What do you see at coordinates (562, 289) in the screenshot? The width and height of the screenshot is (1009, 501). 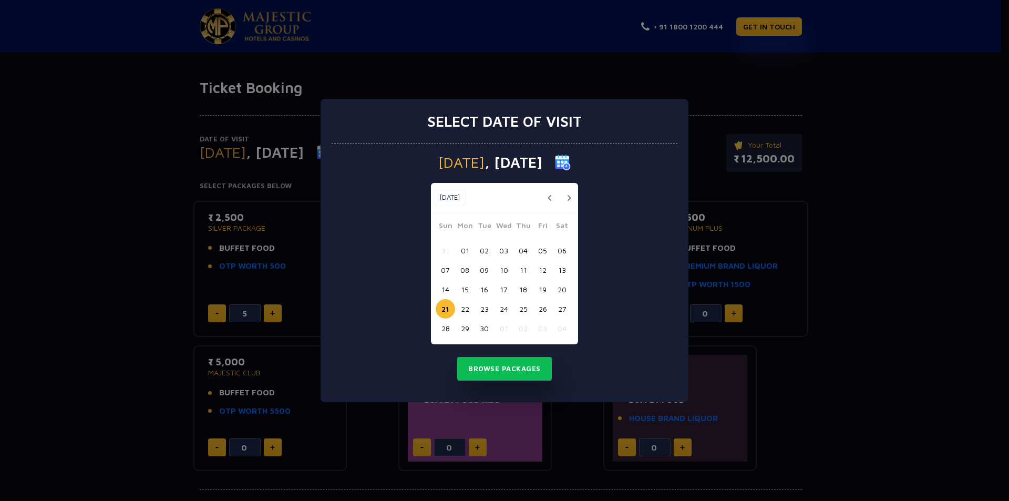 I see `button: 20` at bounding box center [562, 289].